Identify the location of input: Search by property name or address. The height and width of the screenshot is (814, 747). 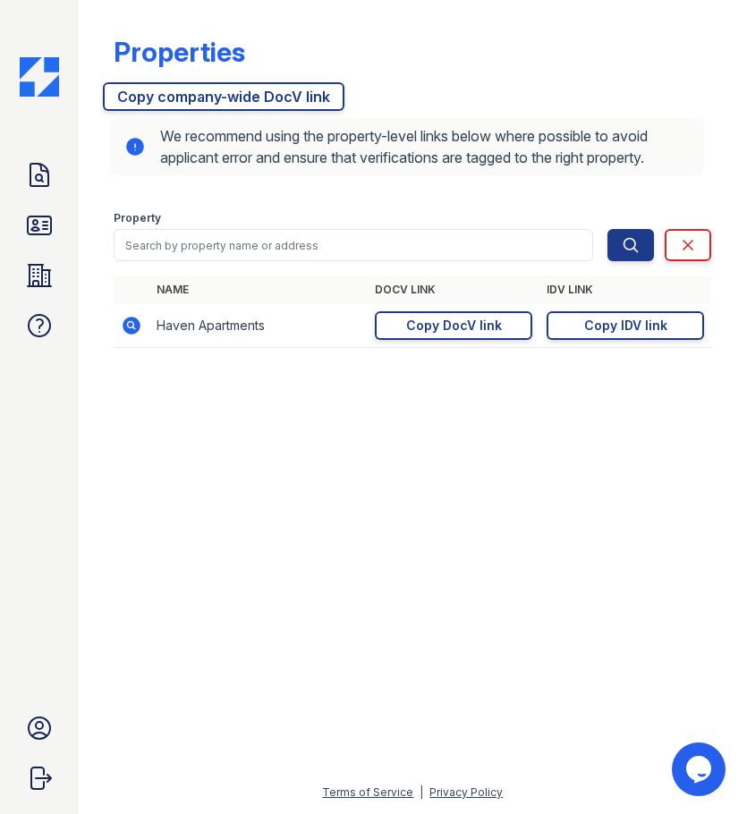
(353, 245).